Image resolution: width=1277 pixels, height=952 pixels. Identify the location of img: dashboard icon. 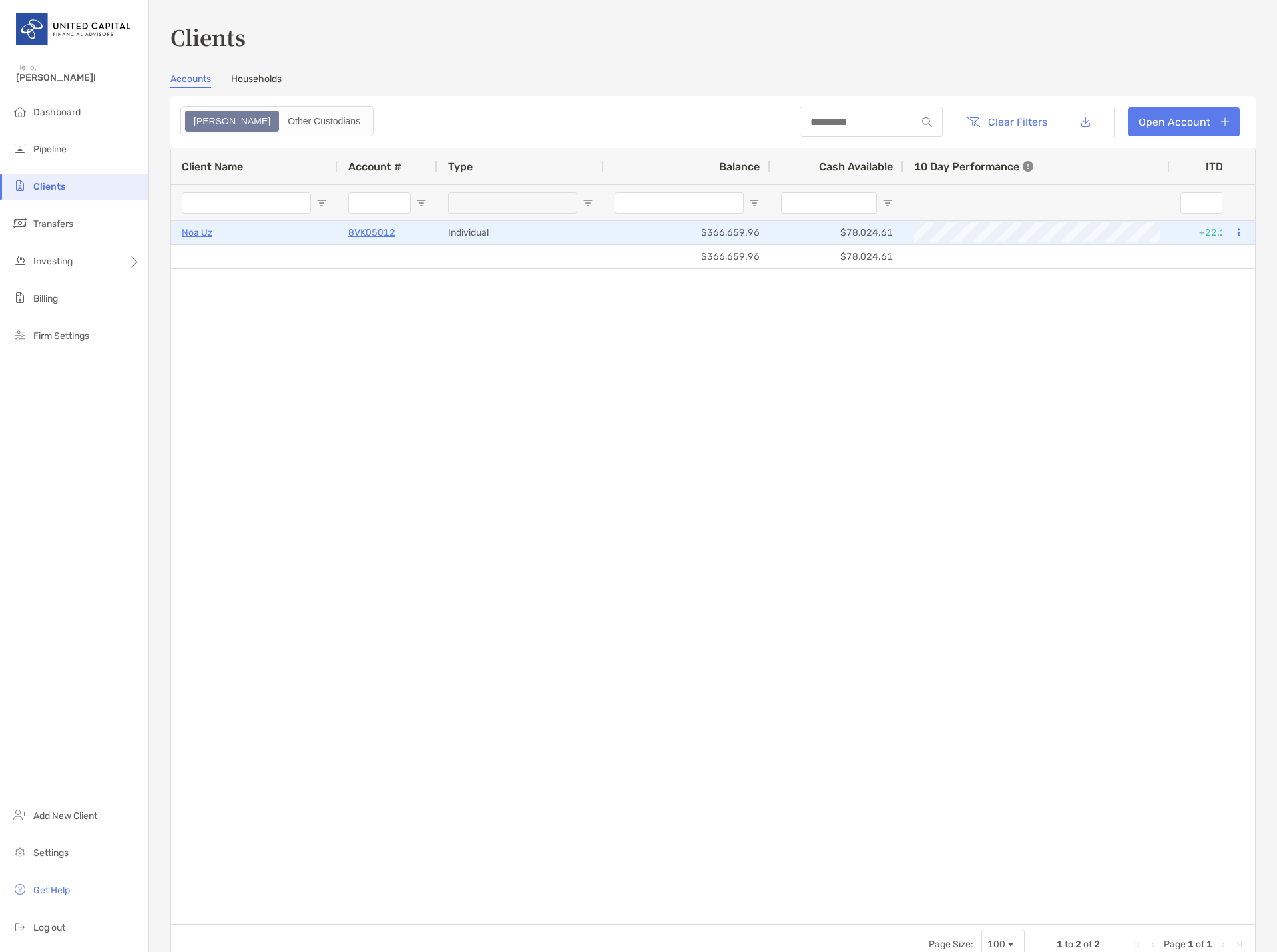
(20, 111).